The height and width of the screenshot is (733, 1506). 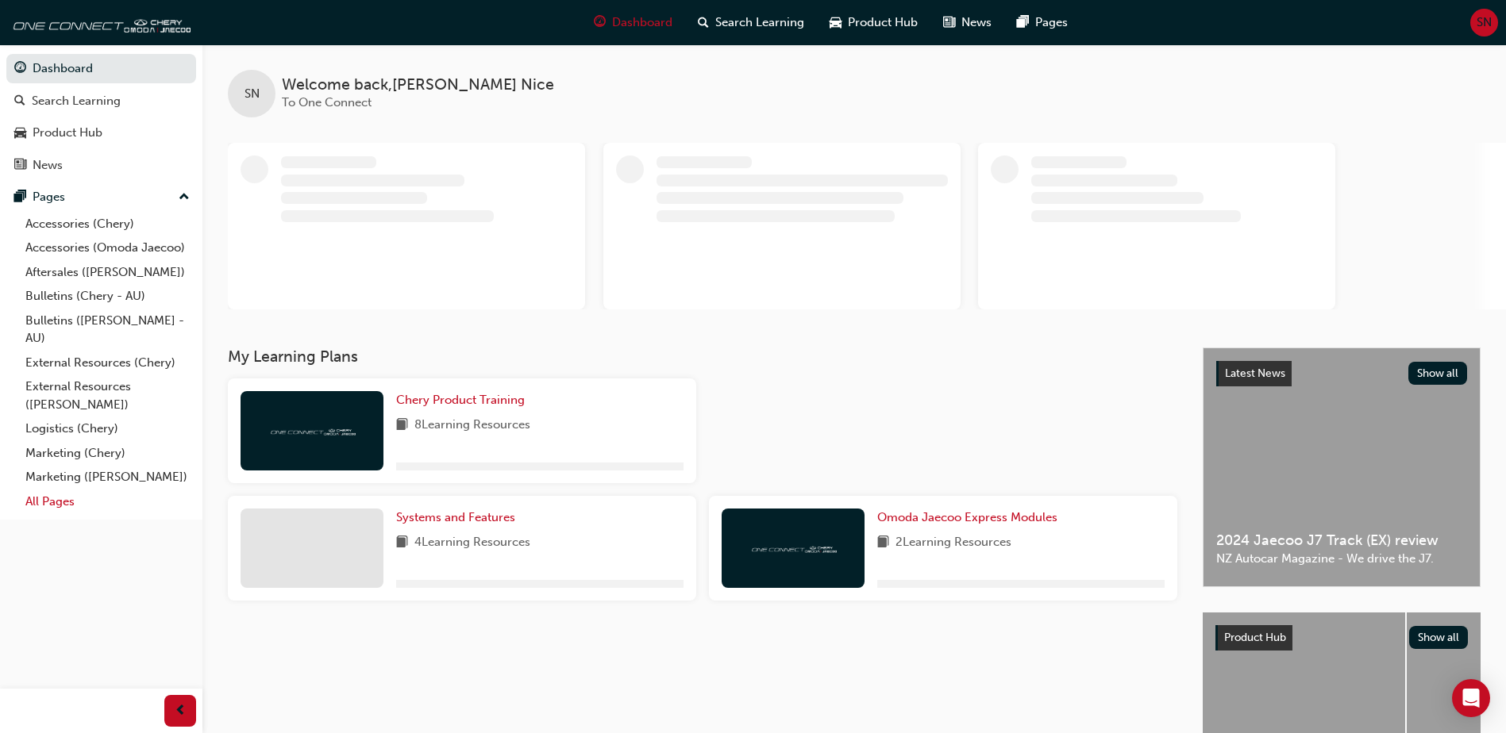 What do you see at coordinates (967, 518) in the screenshot?
I see `span: Omoda Jaecoo Express Modules` at bounding box center [967, 518].